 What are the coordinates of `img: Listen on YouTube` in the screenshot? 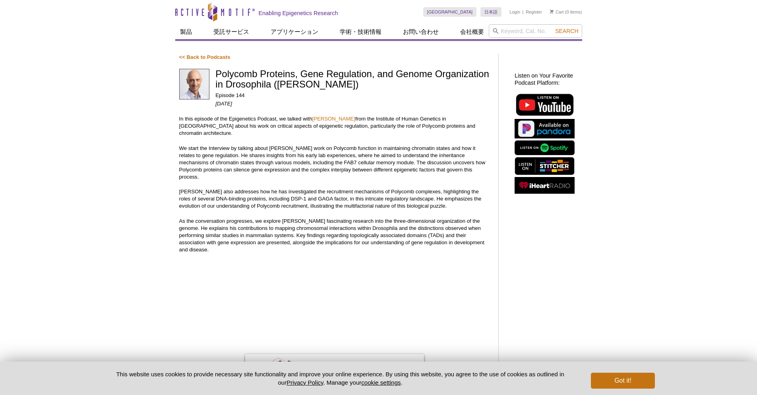 It's located at (544, 105).